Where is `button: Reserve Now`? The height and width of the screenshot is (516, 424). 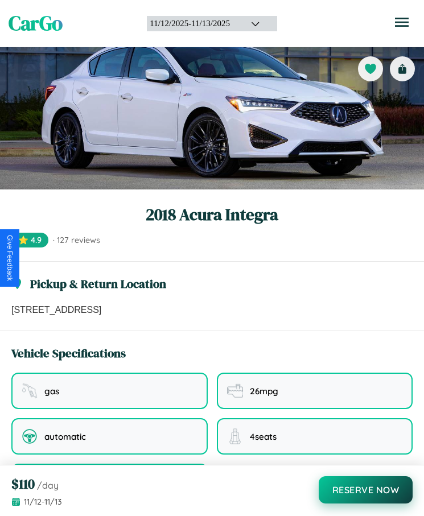
button: Reserve Now is located at coordinates (366, 489).